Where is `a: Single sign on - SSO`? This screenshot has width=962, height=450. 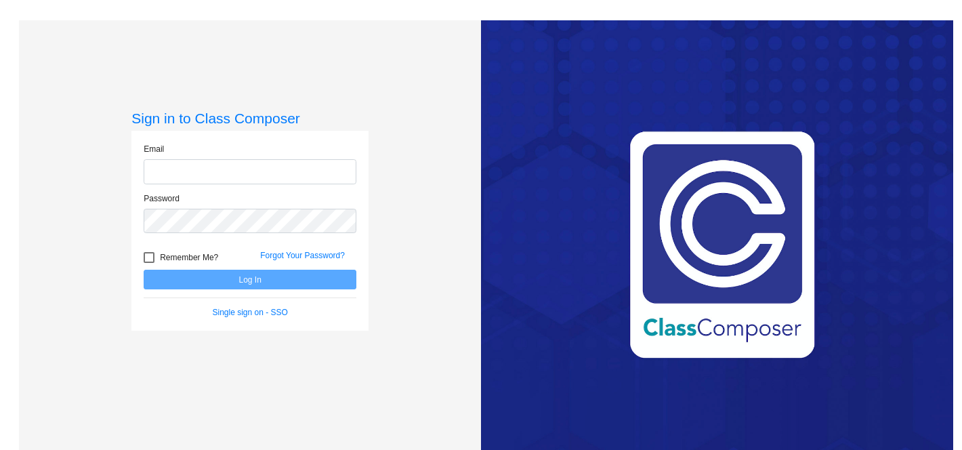
a: Single sign on - SSO is located at coordinates (250, 312).